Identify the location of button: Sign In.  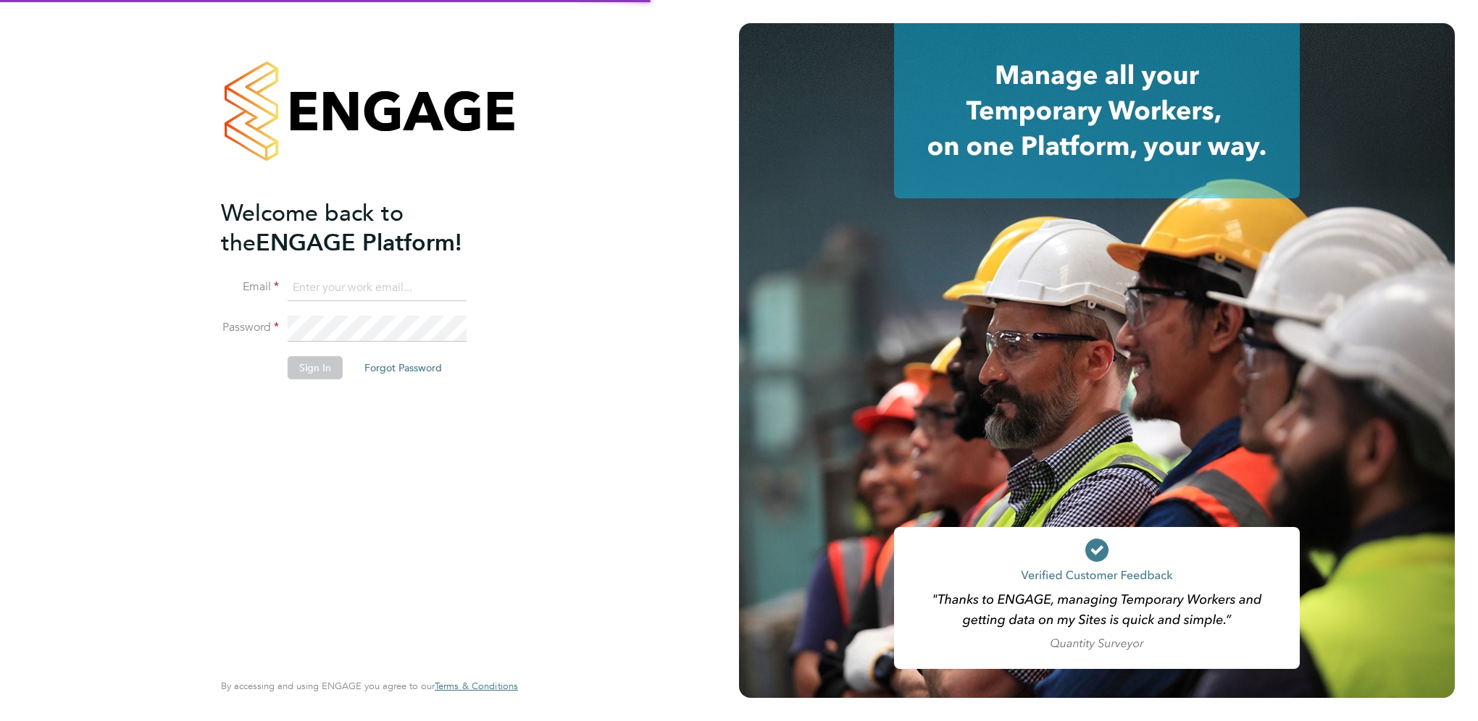
(315, 368).